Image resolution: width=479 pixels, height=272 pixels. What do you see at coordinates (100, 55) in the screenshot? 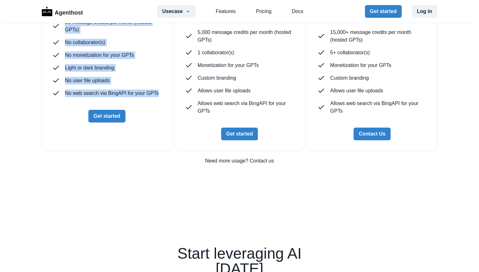
I see `p: No monetization for your GPTs` at bounding box center [100, 55].